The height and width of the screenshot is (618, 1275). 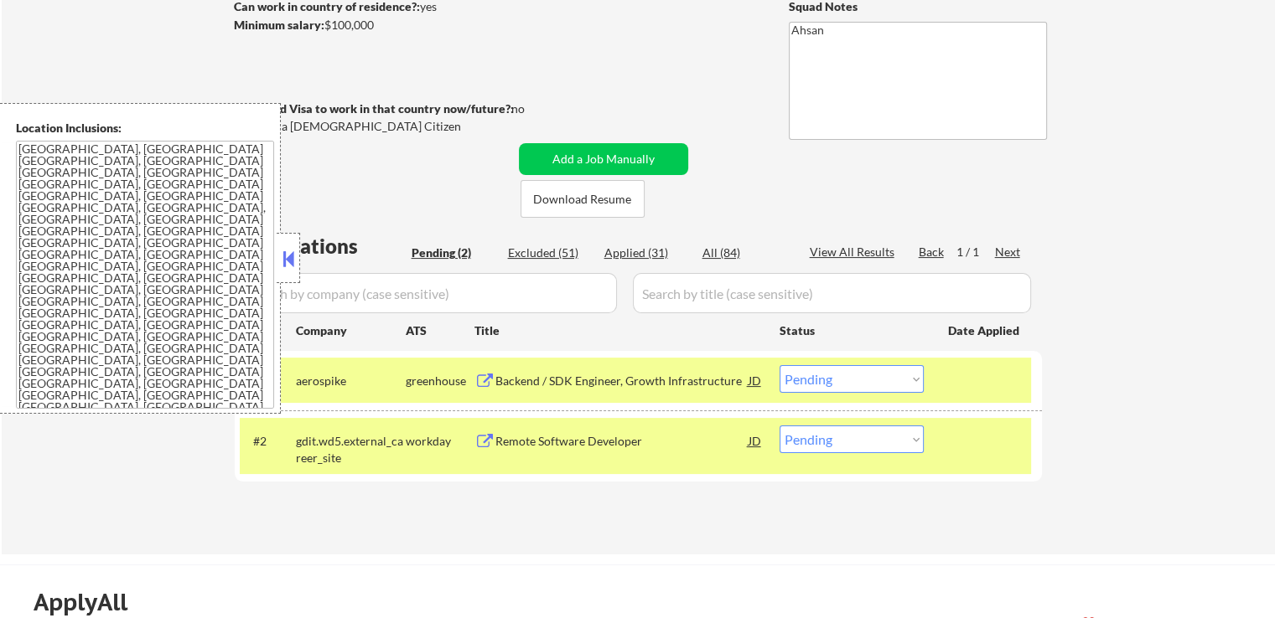 What do you see at coordinates (440, 331) in the screenshot?
I see `div: ATS` at bounding box center [440, 331].